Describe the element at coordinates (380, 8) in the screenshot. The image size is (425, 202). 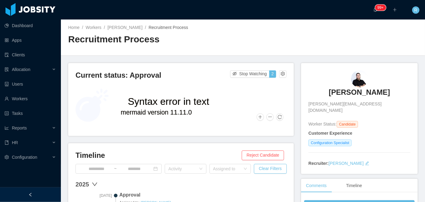
I see `sup: 263` at that location.